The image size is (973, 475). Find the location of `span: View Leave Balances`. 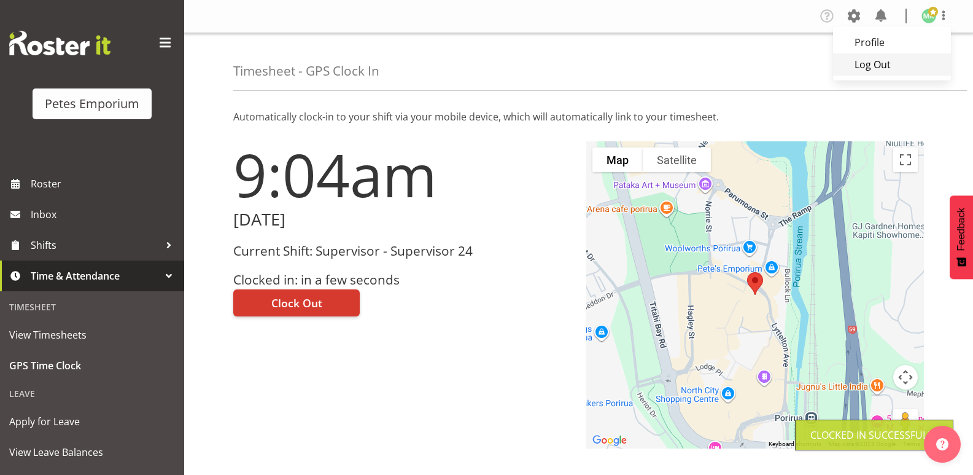

span: View Leave Balances is located at coordinates (92, 452).